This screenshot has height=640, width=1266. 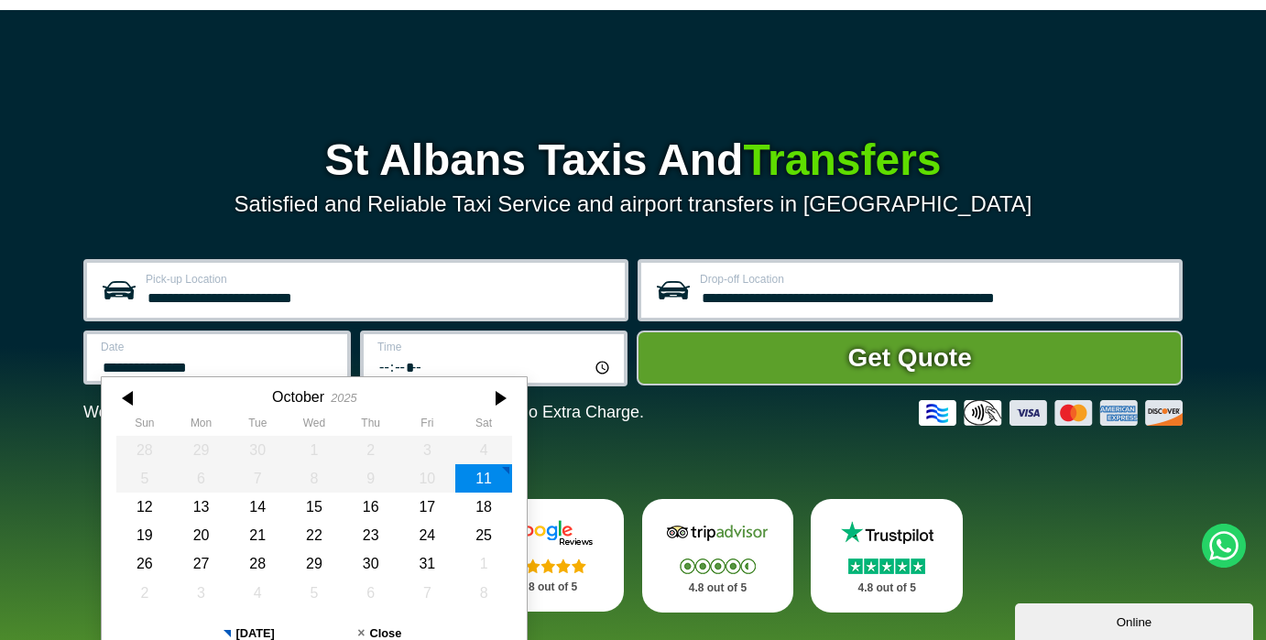 I want to click on label: Pick-up Location, so click(x=379, y=279).